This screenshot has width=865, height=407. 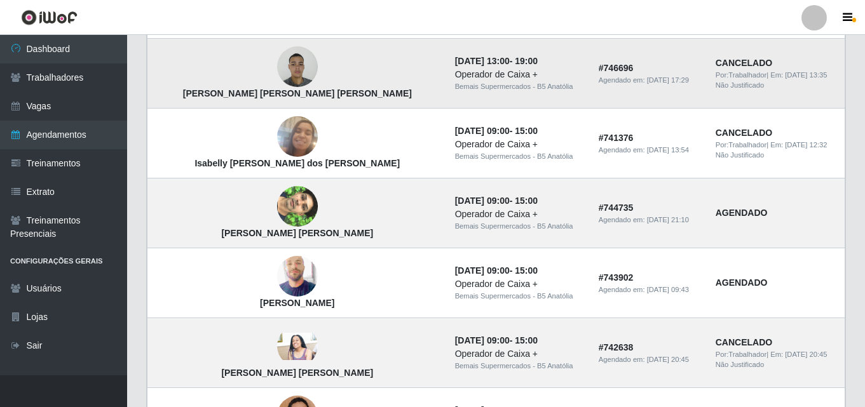 What do you see at coordinates (297, 207) in the screenshot?
I see `img: Jose Lucas de Almeida Souza` at bounding box center [297, 207].